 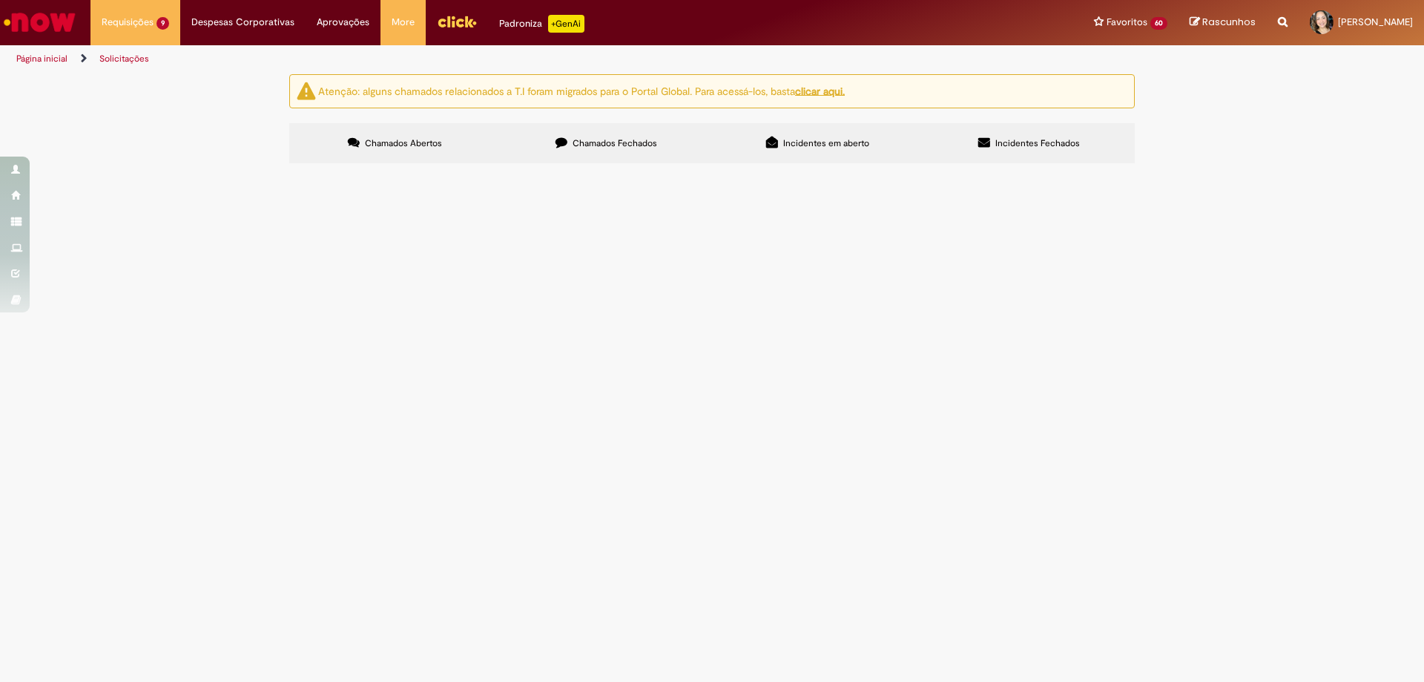 What do you see at coordinates (124, 59) in the screenshot?
I see `a: Solicitações` at bounding box center [124, 59].